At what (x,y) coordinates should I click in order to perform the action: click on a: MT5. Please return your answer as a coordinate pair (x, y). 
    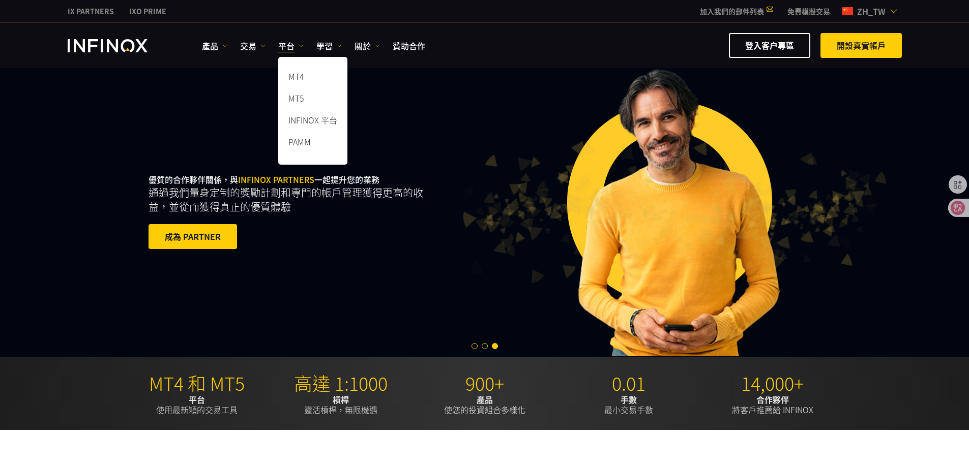
    Looking at the image, I should click on (313, 100).